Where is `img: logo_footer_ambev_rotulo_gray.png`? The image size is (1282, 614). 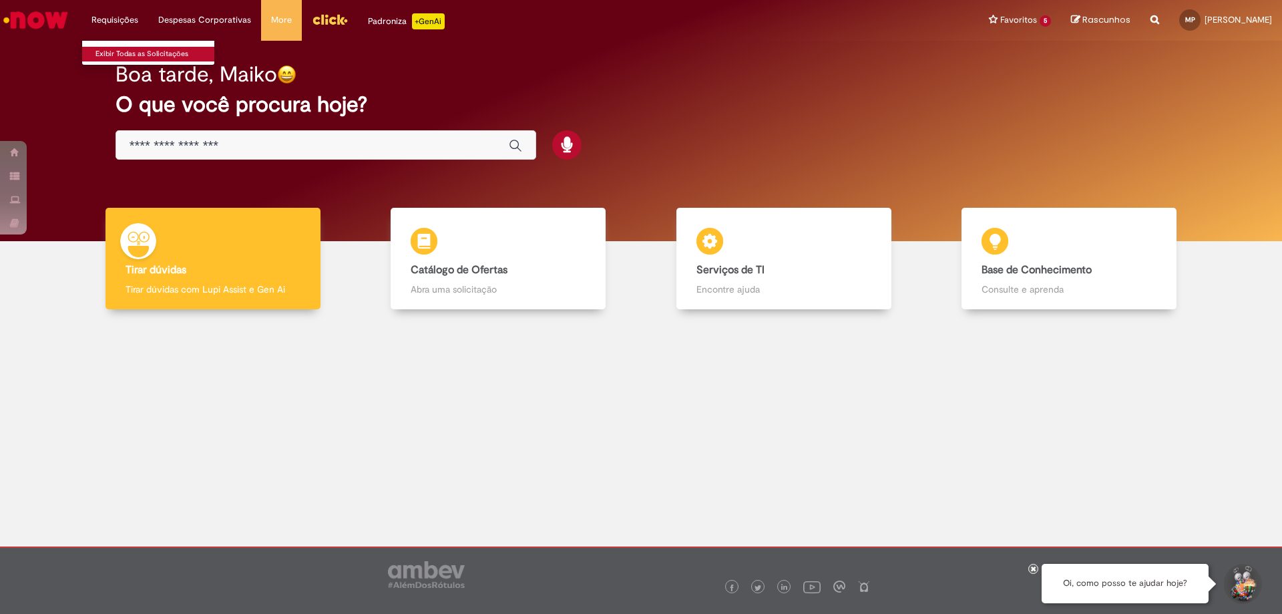 img: logo_footer_ambev_rotulo_gray.png is located at coordinates (426, 574).